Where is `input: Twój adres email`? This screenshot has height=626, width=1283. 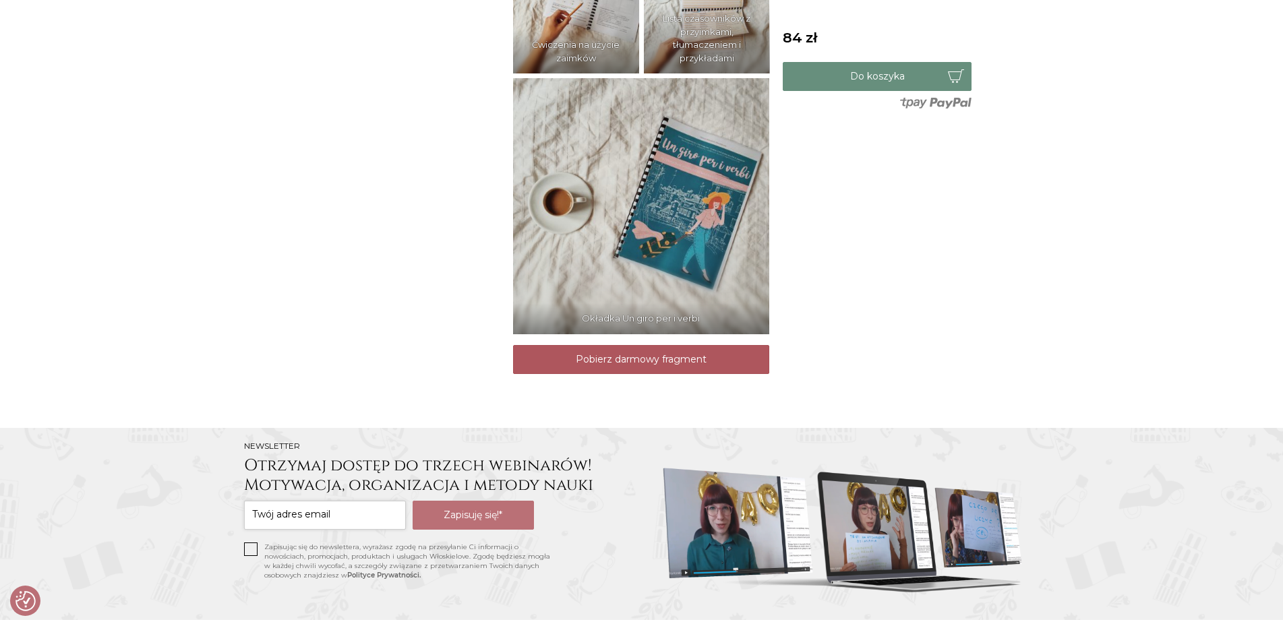 input: Twój adres email is located at coordinates (325, 515).